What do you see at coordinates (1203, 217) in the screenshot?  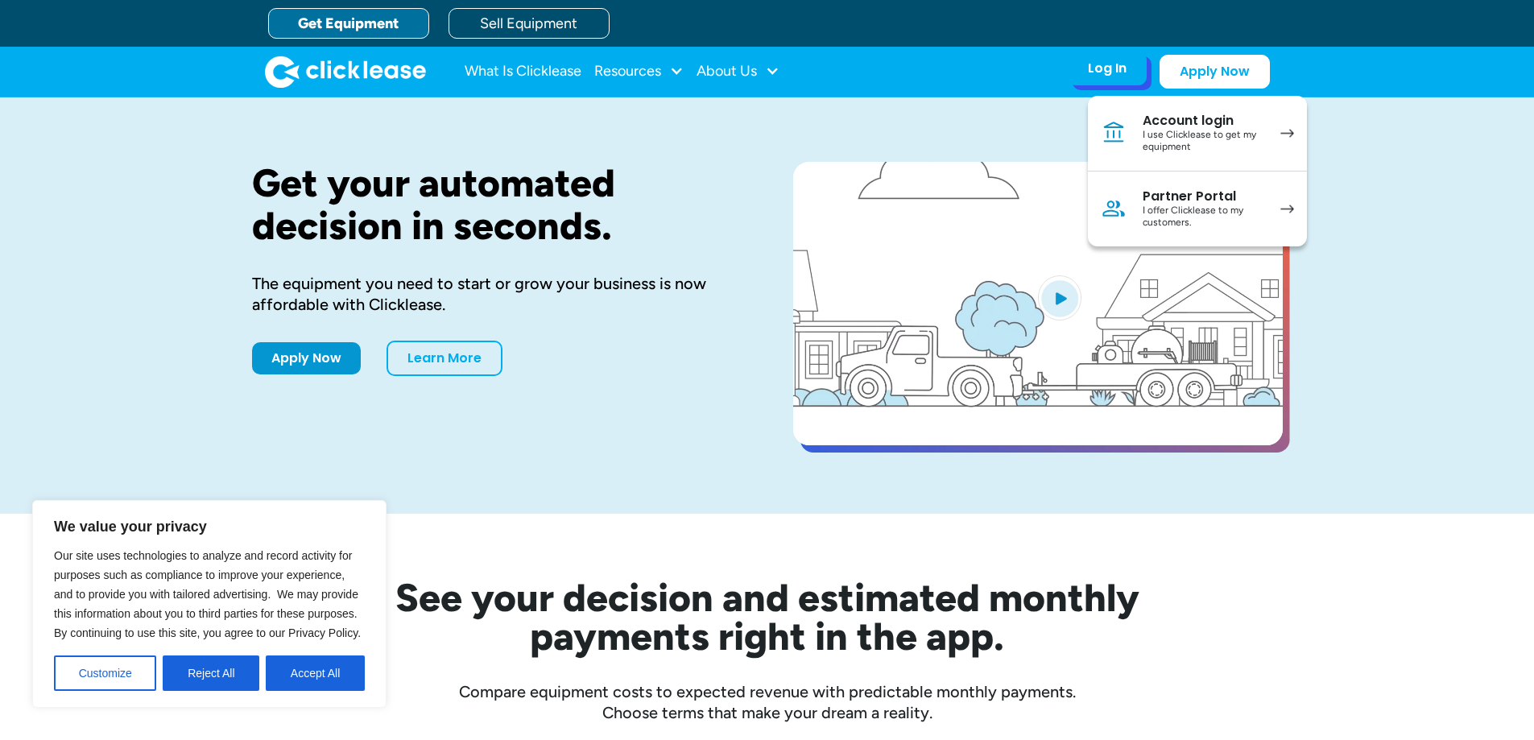 I see `div: I offer Clicklease to my customers.` at bounding box center [1203, 217].